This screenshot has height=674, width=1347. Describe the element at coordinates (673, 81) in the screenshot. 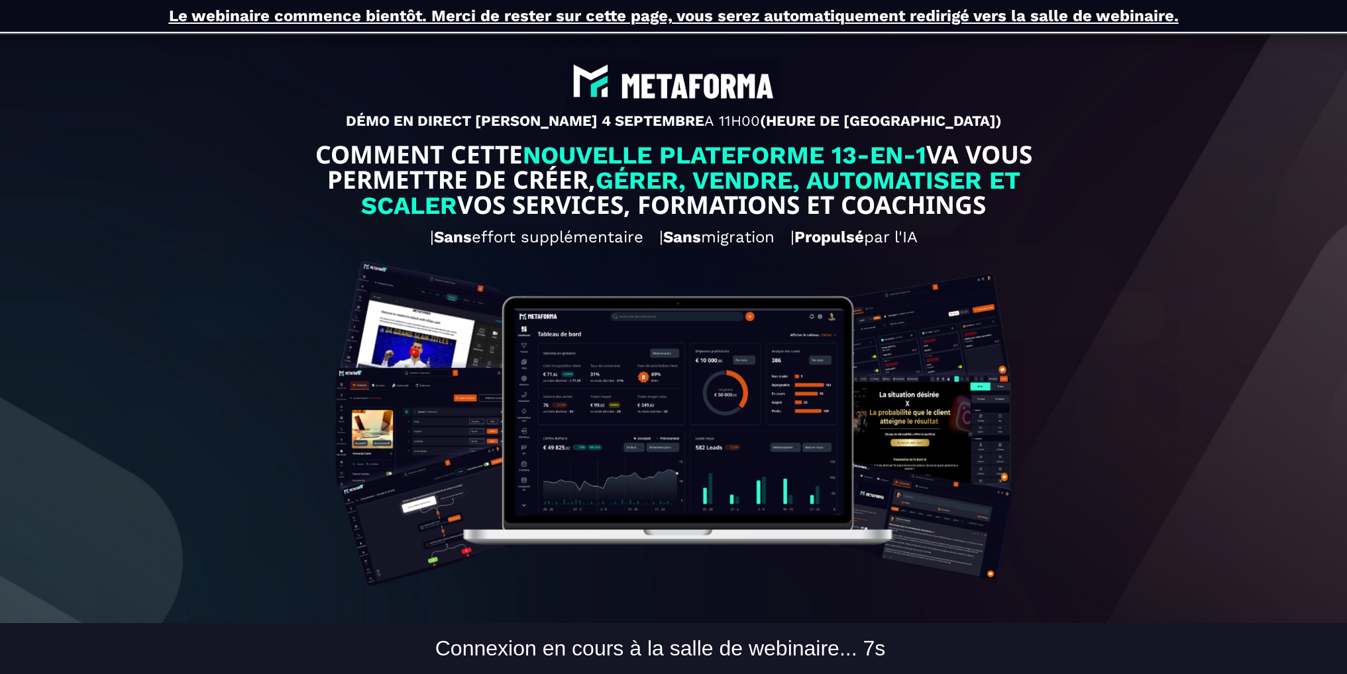

I see `img: abe9e435164421cb06e33ef15842a39e_e5ef653356713f0d7dd3797ab850248d_Capture_d%E2%80%99e%CC%81cran_2...` at that location.